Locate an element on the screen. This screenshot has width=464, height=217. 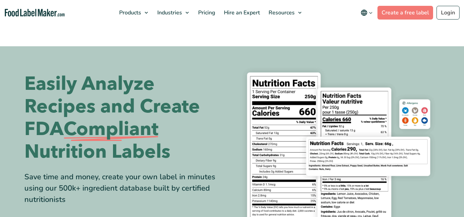
span: Compliant is located at coordinates (111, 129).